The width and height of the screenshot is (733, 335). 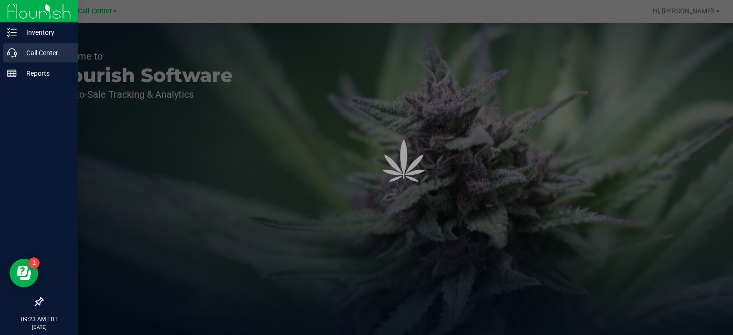 I want to click on p: 09:23 AM EDT, so click(x=39, y=320).